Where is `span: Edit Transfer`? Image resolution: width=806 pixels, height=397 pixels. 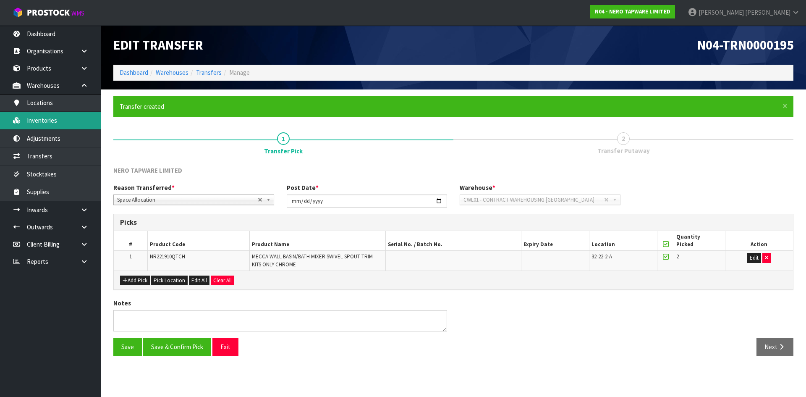
span: Edit Transfer is located at coordinates (158, 45).